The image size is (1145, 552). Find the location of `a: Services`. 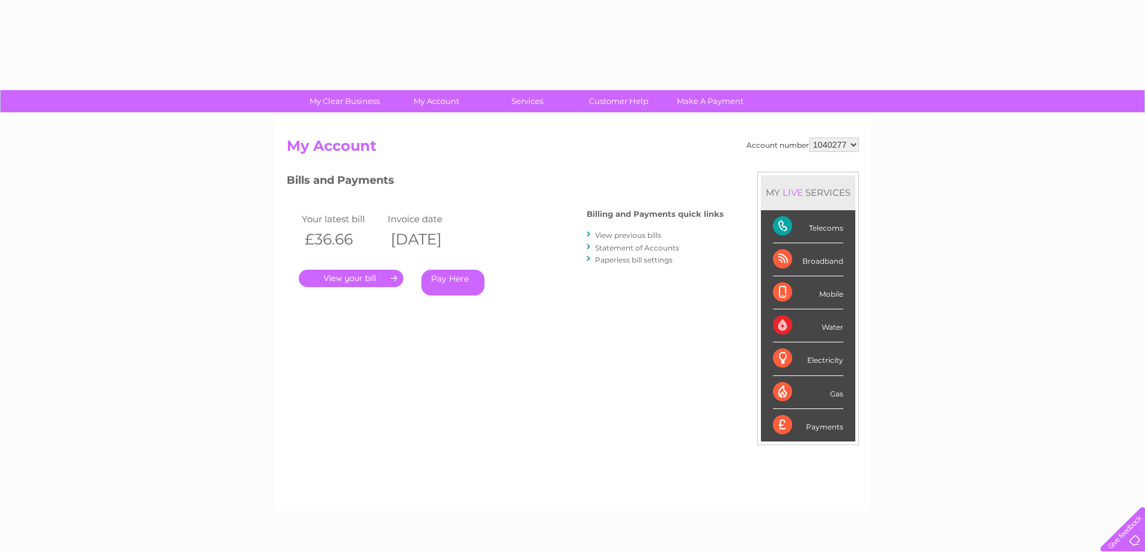

a: Services is located at coordinates (527, 101).